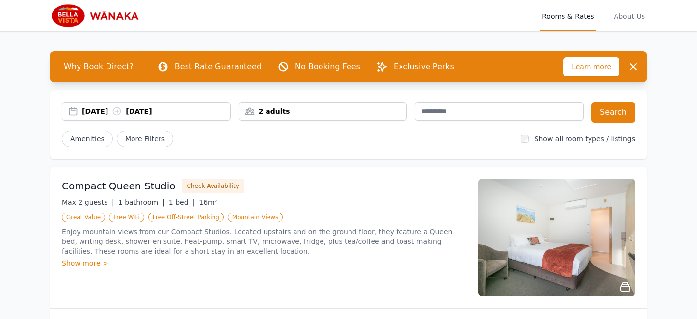 The image size is (697, 319). I want to click on button: Search, so click(613, 112).